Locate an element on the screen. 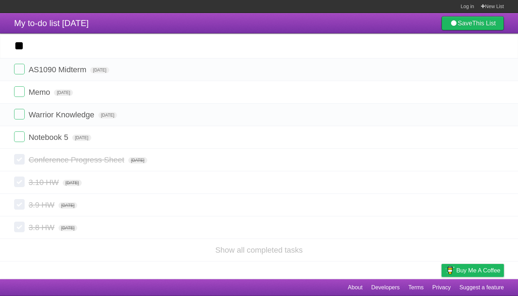  a: Show all completed tasks is located at coordinates (259, 250).